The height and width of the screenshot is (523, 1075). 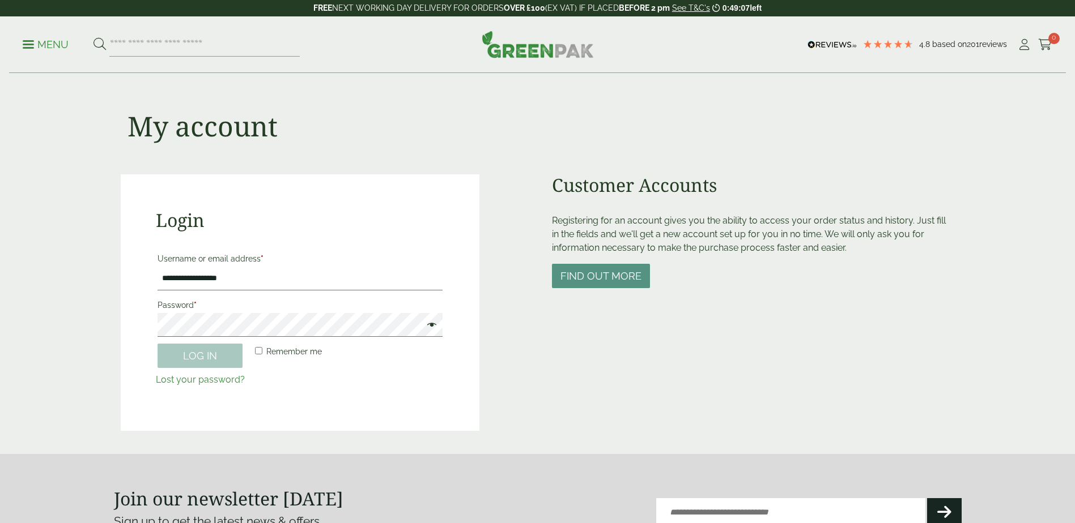 I want to click on img: REVIEWS.io, so click(x=832, y=45).